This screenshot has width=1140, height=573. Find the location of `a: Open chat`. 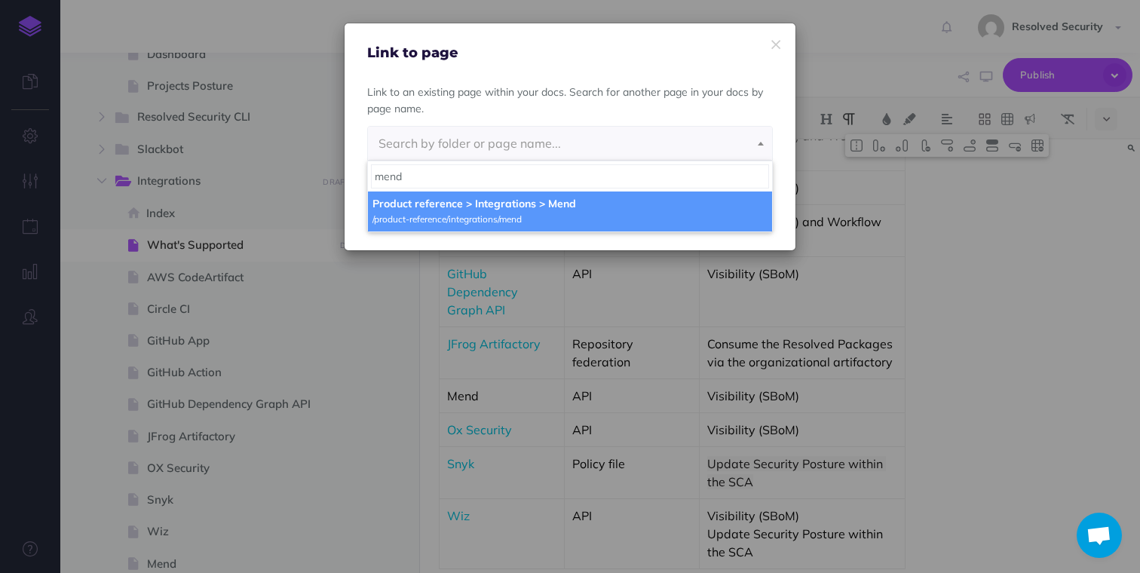

a: Open chat is located at coordinates (1099, 535).